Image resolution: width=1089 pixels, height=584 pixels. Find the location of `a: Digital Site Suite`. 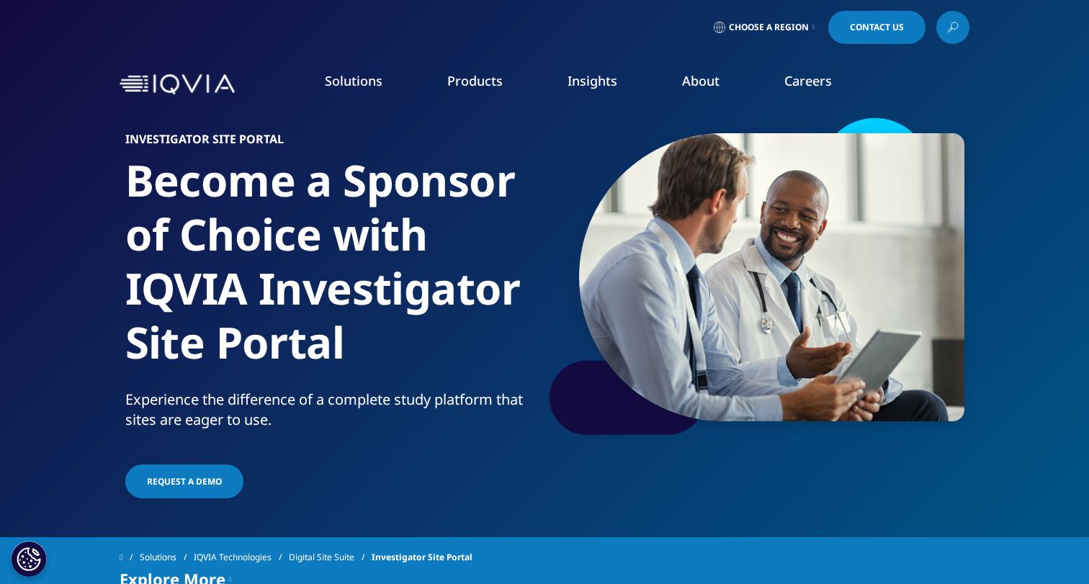

a: Digital Site Suite is located at coordinates (330, 558).